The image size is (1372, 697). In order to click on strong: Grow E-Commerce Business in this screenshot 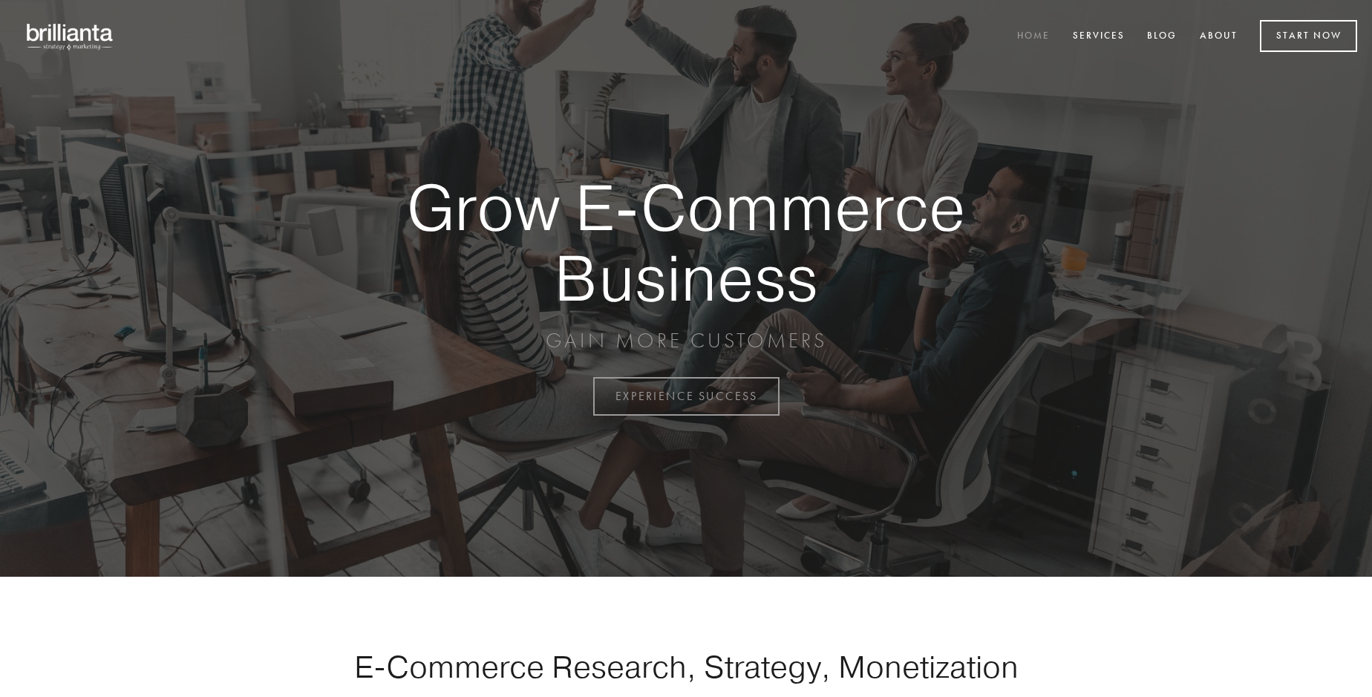, I will do `click(686, 242)`.